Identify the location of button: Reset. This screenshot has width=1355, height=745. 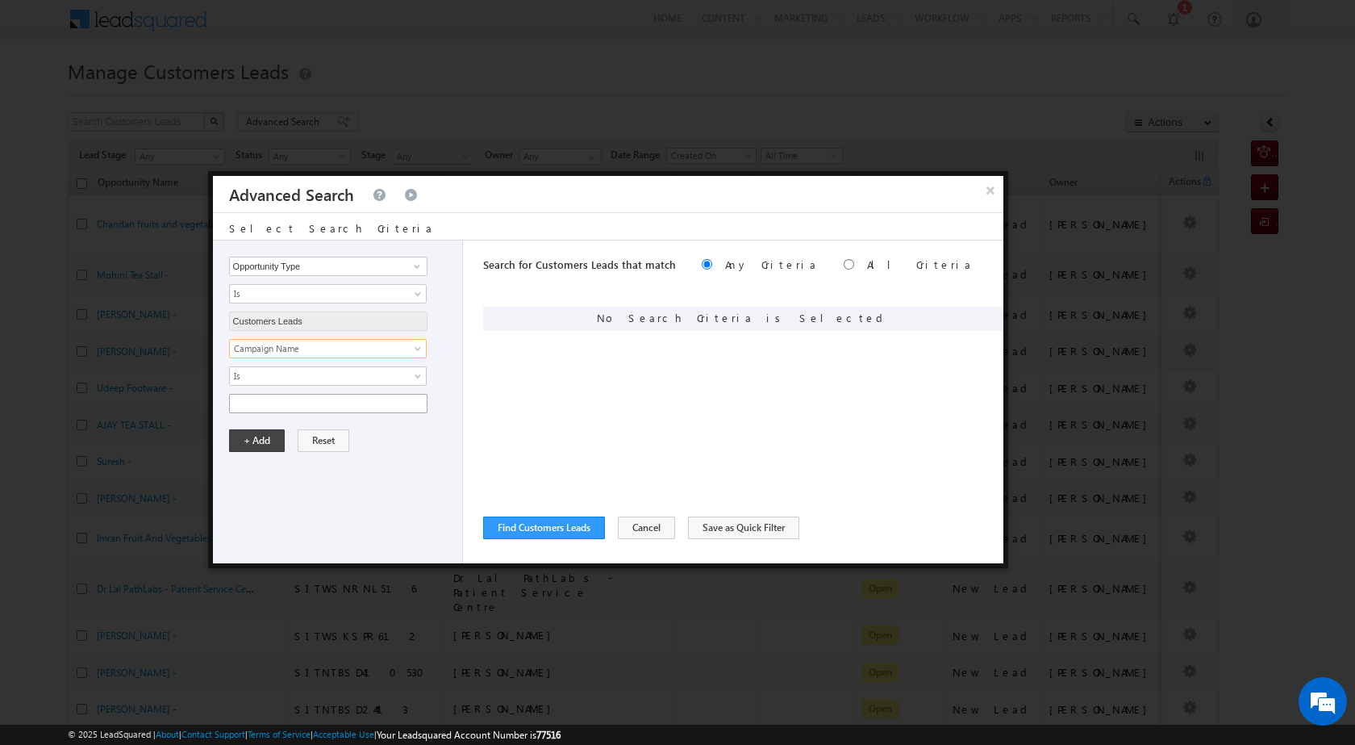
(323, 440).